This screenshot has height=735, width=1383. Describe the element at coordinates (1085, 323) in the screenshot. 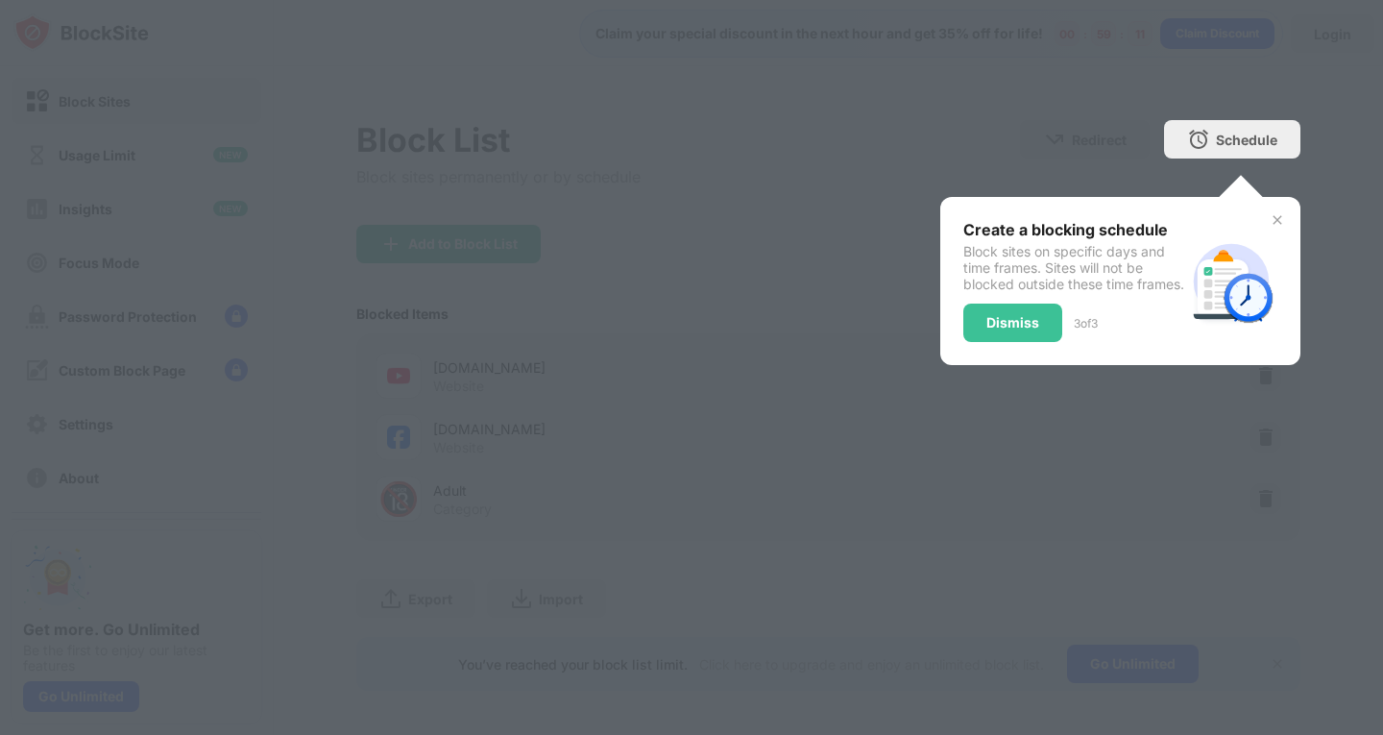

I see `div: 3 of 3` at that location.